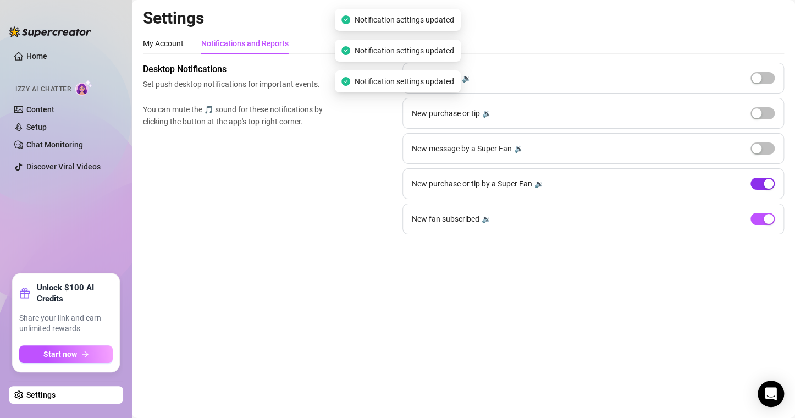 The image size is (795, 418). I want to click on a: Settings, so click(41, 395).